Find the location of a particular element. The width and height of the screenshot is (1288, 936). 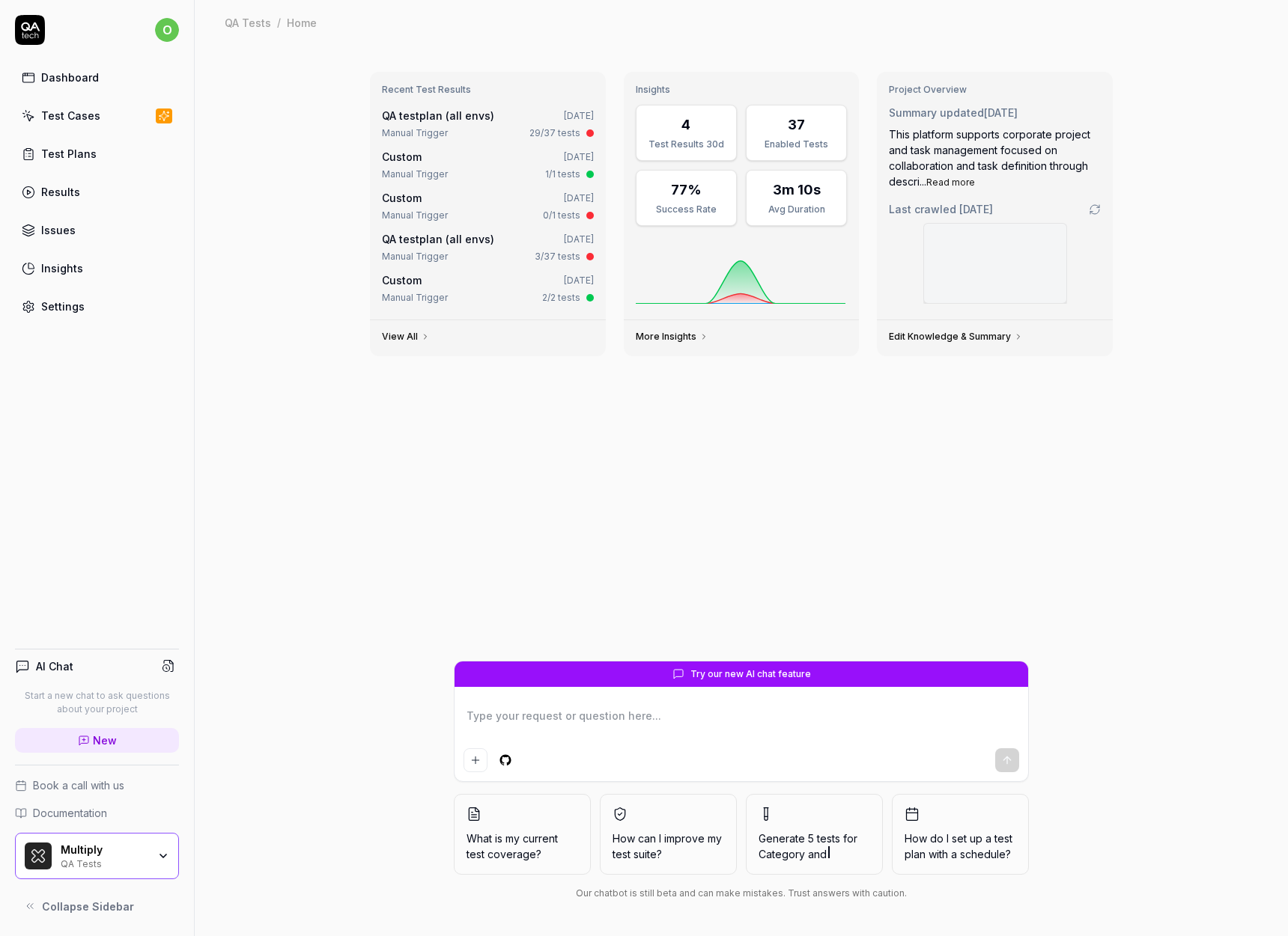

span: How can I improve my test suite? is located at coordinates (668, 846).